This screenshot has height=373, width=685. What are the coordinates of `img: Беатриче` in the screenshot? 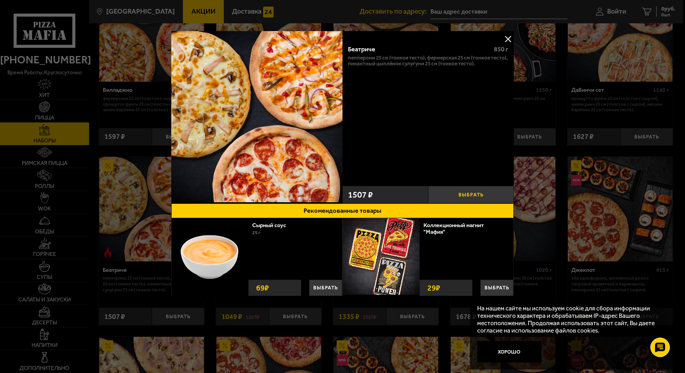 It's located at (257, 117).